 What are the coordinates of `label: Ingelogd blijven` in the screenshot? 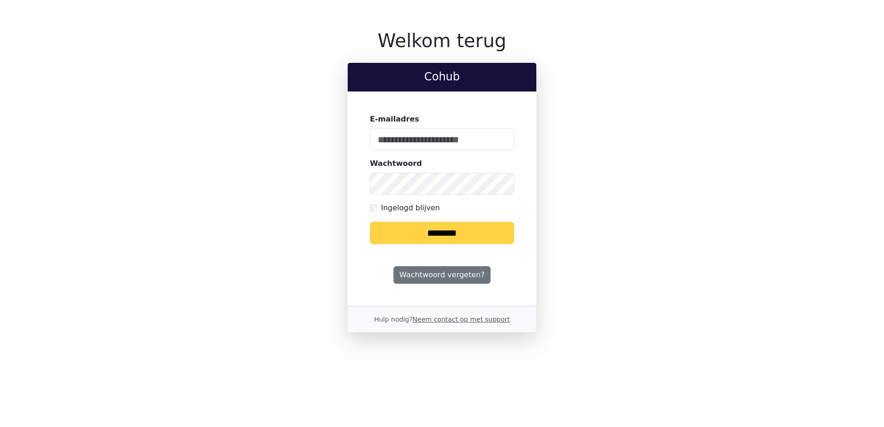 It's located at (410, 208).